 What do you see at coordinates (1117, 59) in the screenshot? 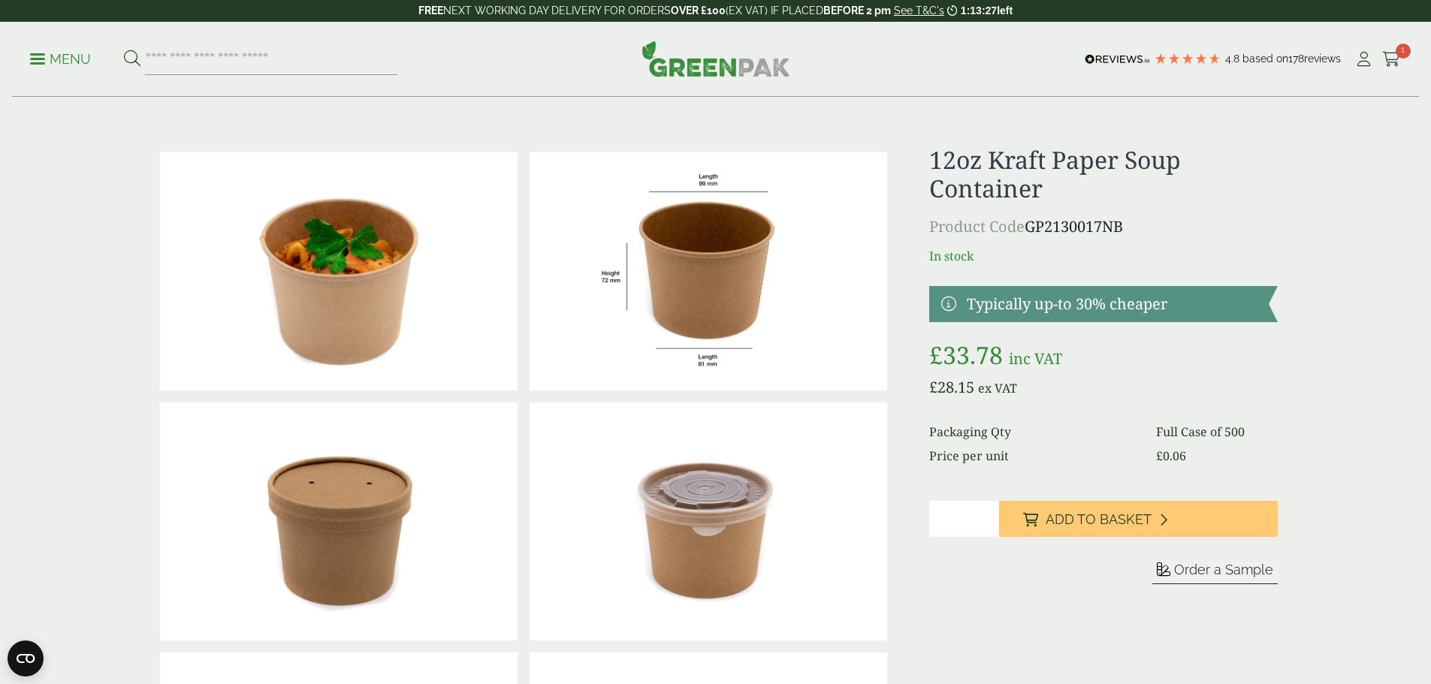
I see `img: REVIEWS.io` at bounding box center [1117, 59].